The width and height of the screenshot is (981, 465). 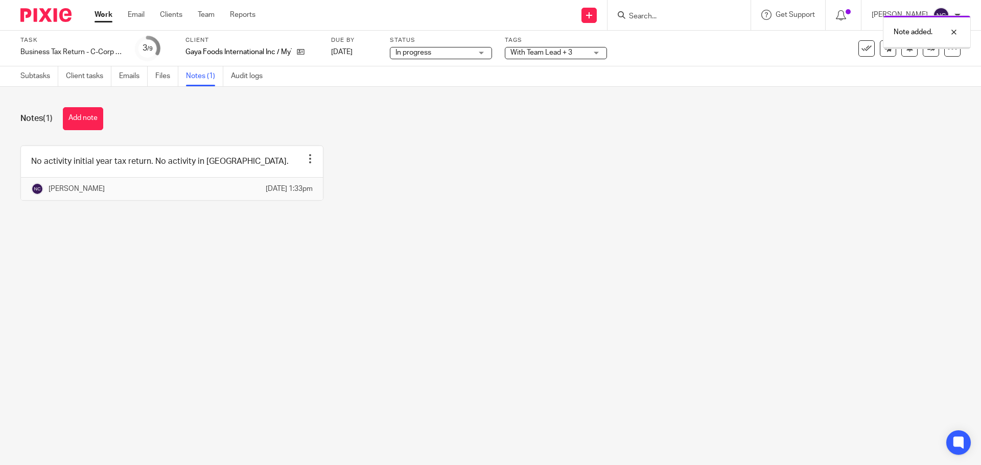 I want to click on img: Pixie, so click(x=46, y=15).